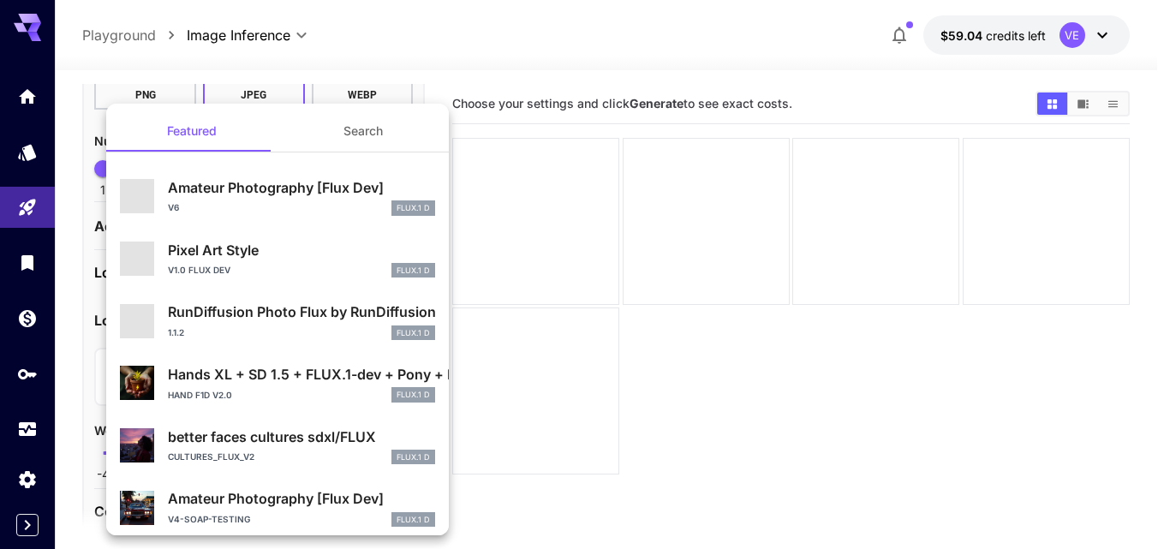  I want to click on div: Hands XL + SD 1.5 + FLUX.1-dev + Pony + IllustriousHand F1D v2.0FLUX.1 D, so click(278, 383).